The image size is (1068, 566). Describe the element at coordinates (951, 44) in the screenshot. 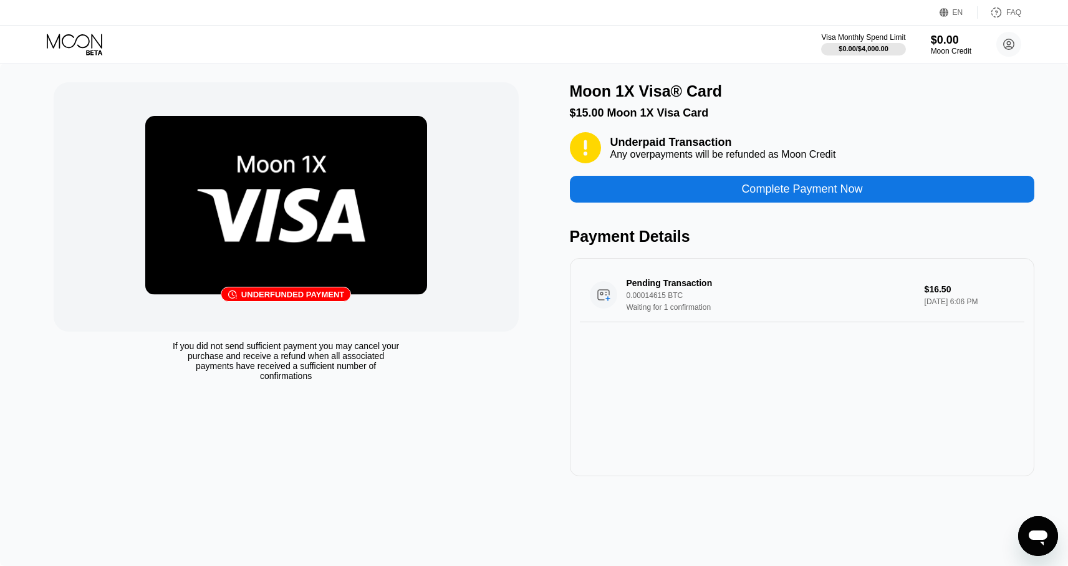

I see `div: $0.00Moon Credit` at that location.